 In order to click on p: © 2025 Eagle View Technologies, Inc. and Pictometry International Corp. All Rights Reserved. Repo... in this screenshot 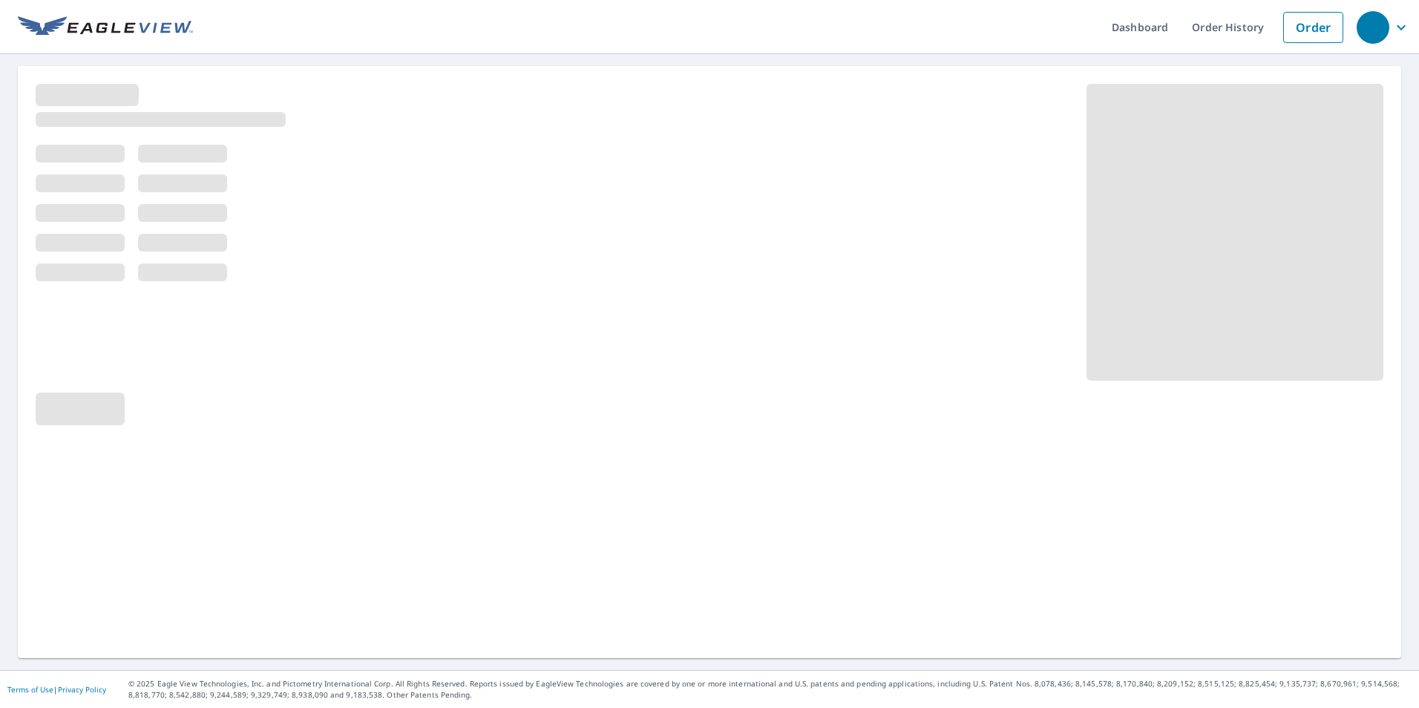, I will do `click(770, 689)`.